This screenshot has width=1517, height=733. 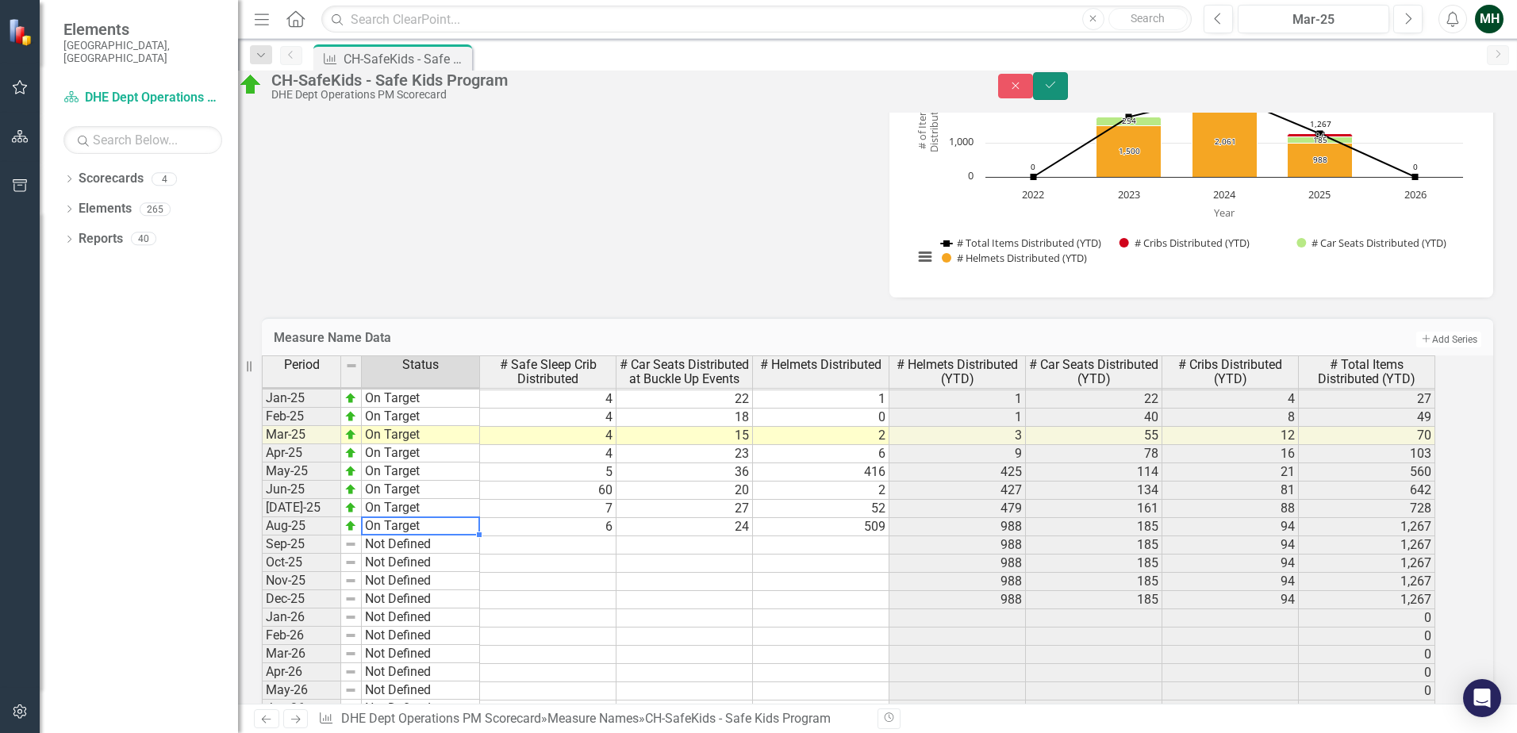 What do you see at coordinates (821, 490) in the screenshot?
I see `td: 2` at bounding box center [821, 490].